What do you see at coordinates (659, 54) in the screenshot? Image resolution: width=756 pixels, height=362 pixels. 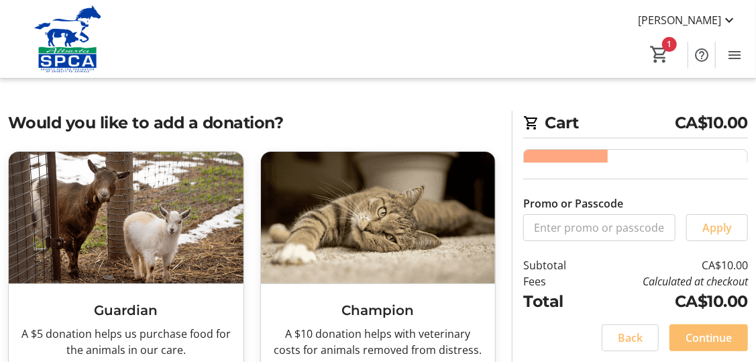 I see `button: Cart` at bounding box center [659, 54].